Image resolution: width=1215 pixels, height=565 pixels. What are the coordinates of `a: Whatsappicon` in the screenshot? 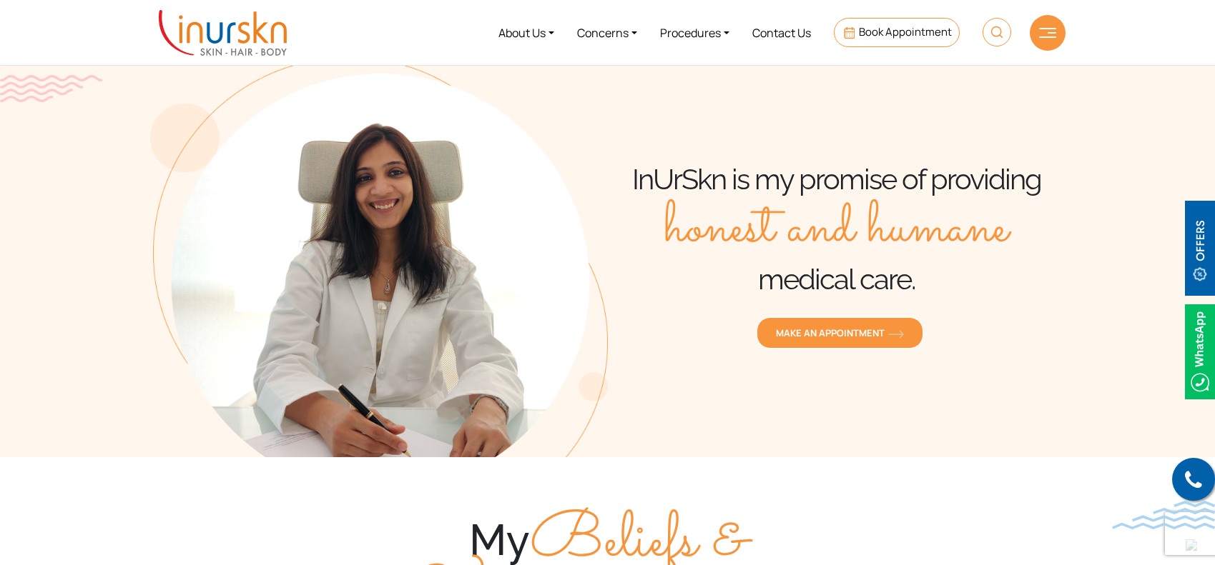 It's located at (1200, 350).